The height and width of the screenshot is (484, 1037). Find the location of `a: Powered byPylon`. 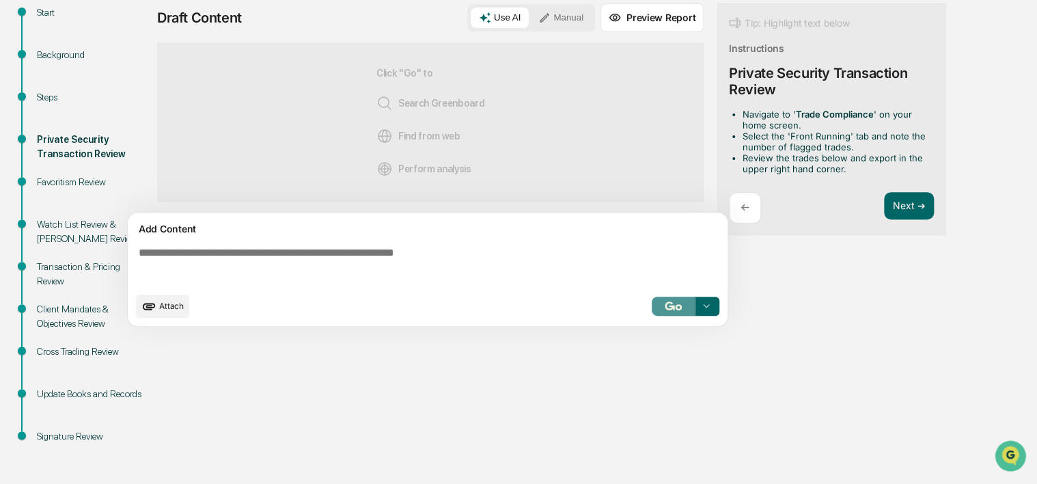

a: Powered byPylon is located at coordinates (130, 236).